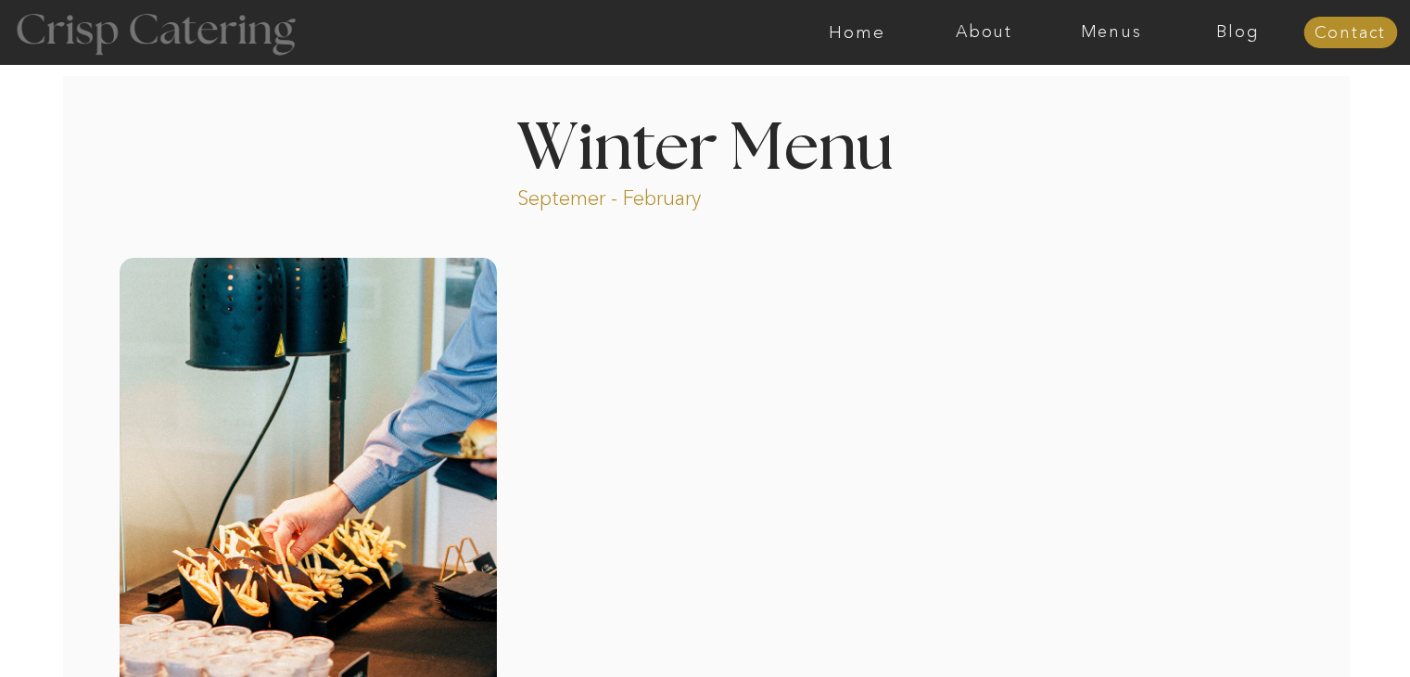 The width and height of the screenshot is (1410, 677). Describe the element at coordinates (857, 32) in the screenshot. I see `nav: Home` at that location.